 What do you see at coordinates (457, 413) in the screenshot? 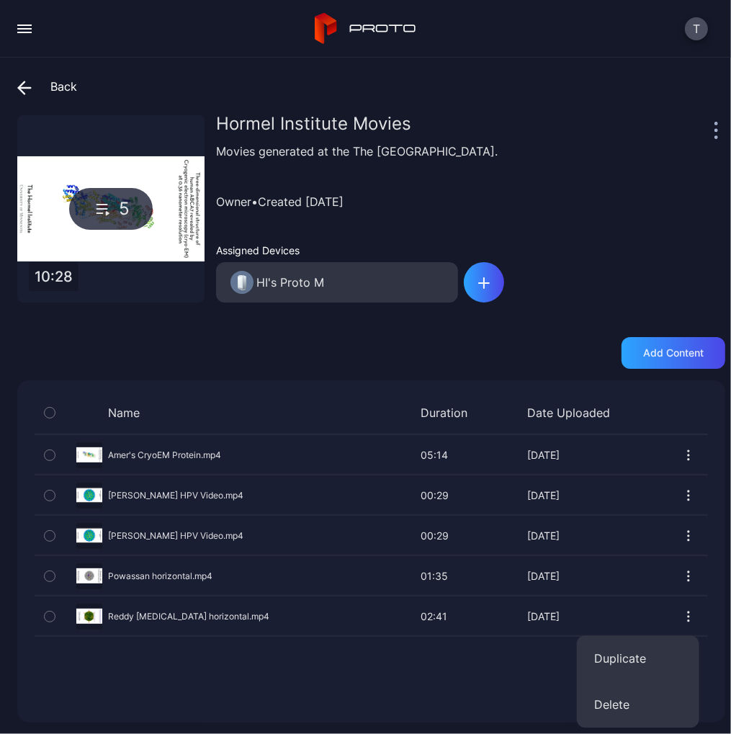
I see `div: Duration` at bounding box center [457, 413].